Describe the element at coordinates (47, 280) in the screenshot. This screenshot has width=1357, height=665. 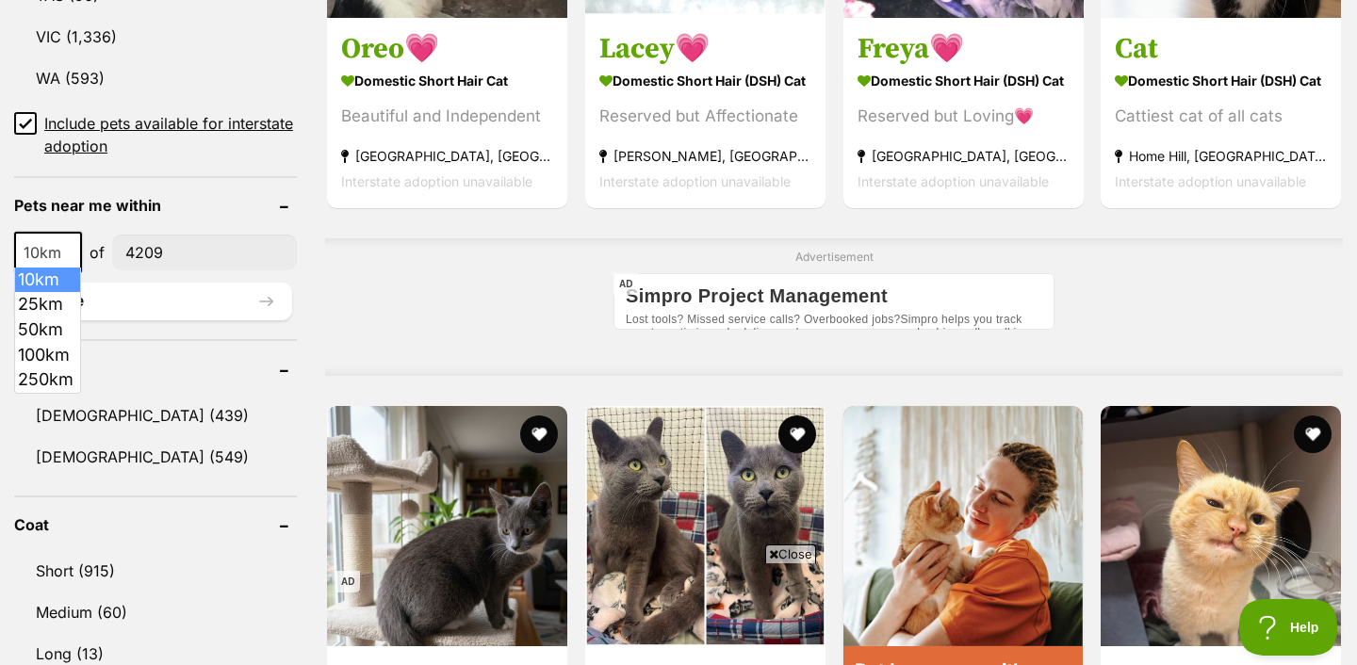
I see `li: 10km` at that location.